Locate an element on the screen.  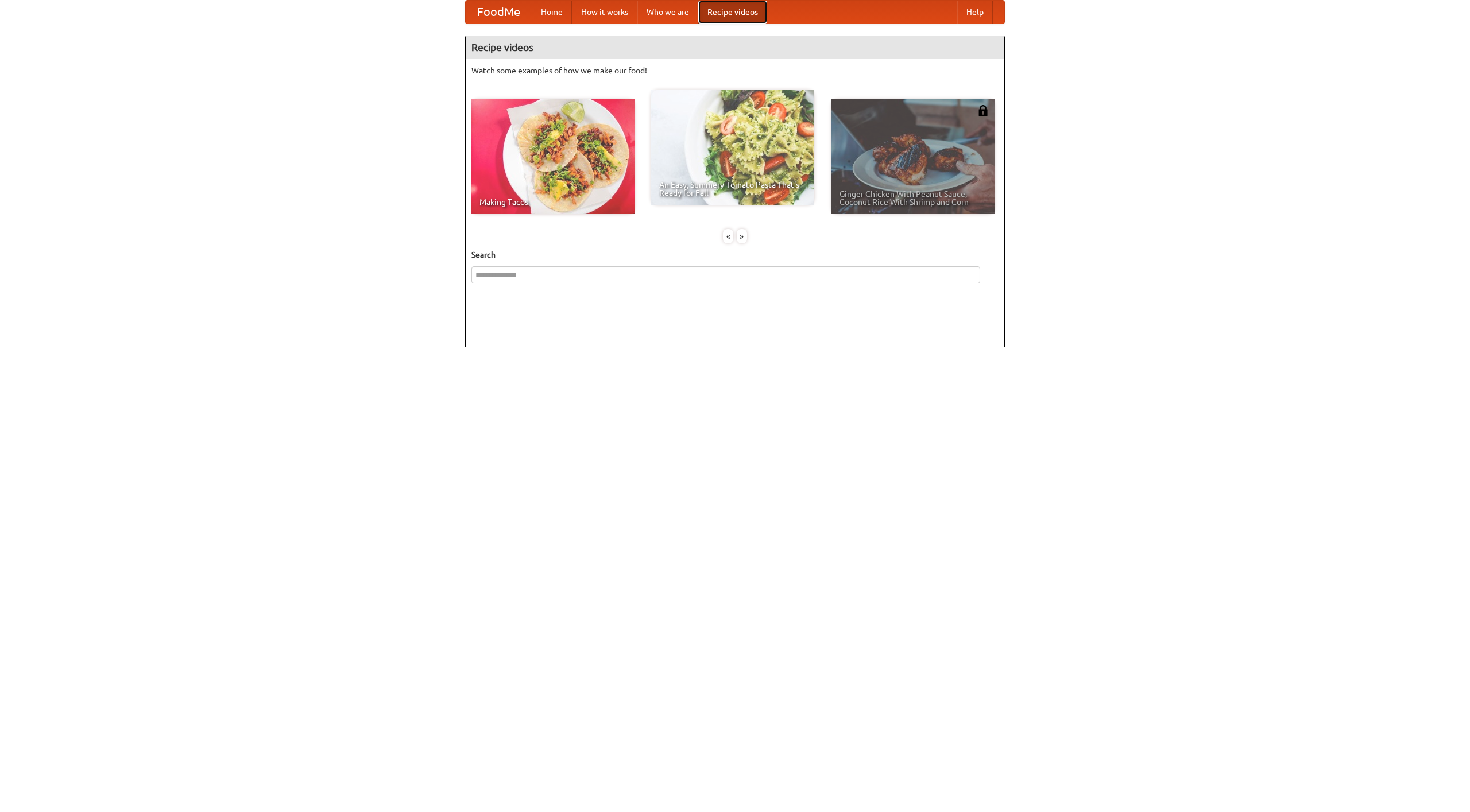
a: Home is located at coordinates (552, 12).